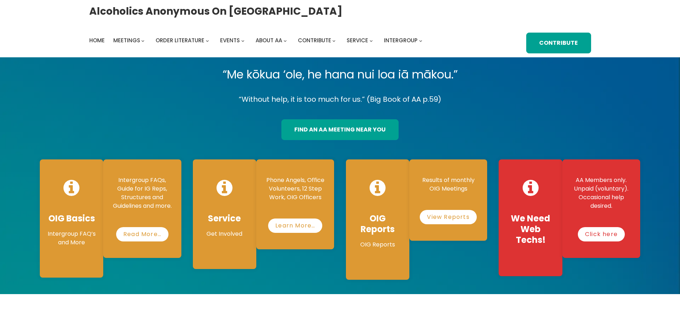 This screenshot has height=331, width=680. I want to click on h4: OIG Basics, so click(71, 219).